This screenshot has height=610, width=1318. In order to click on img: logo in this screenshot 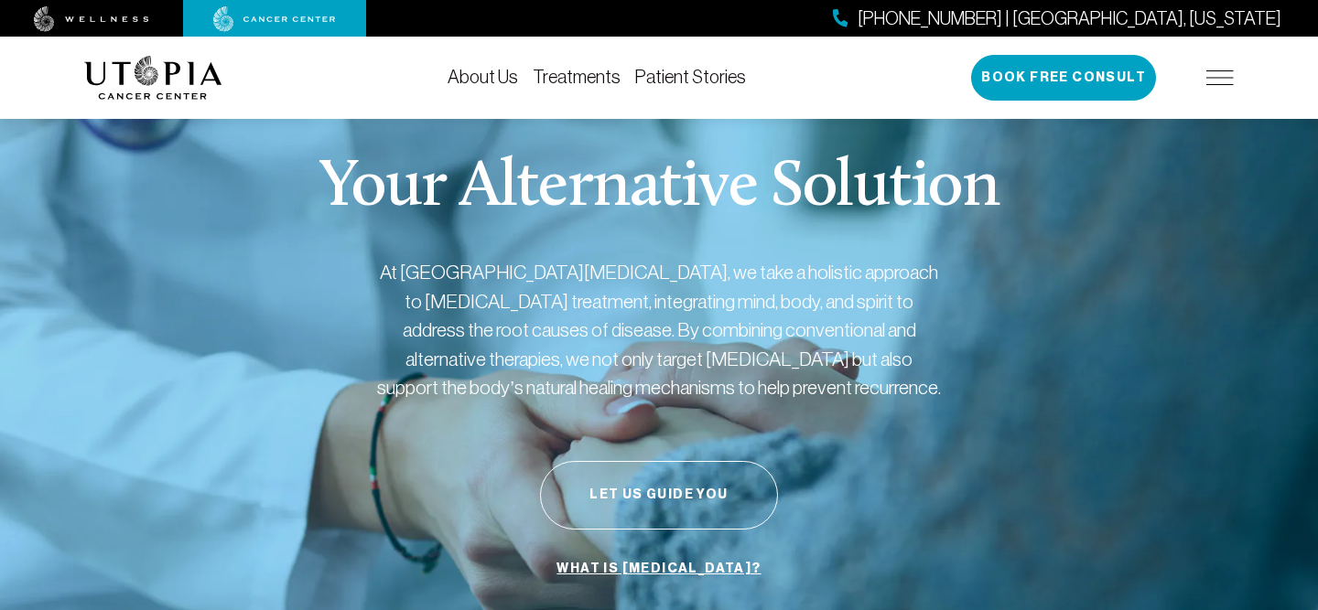, I will do `click(153, 78)`.